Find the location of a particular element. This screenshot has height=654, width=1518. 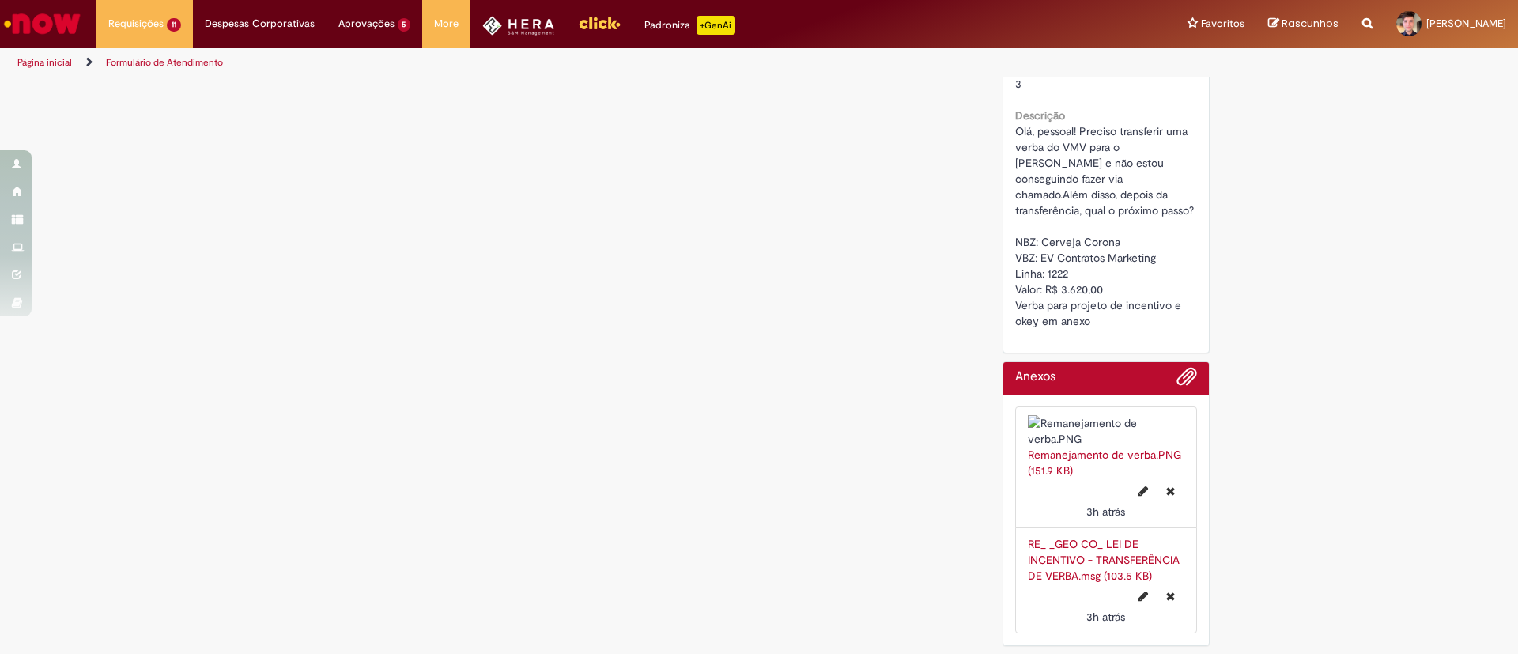

time: 29/09/2025 14:57:45 is located at coordinates (1106, 617).